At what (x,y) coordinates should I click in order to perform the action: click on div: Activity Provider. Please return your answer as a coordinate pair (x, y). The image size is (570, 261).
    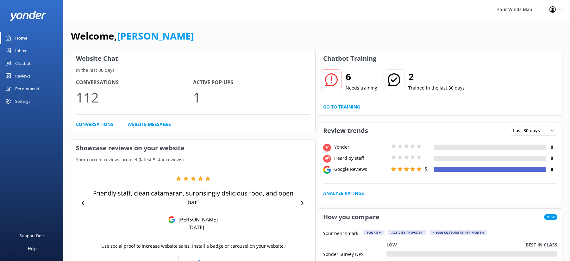
    Looking at the image, I should click on (407, 232).